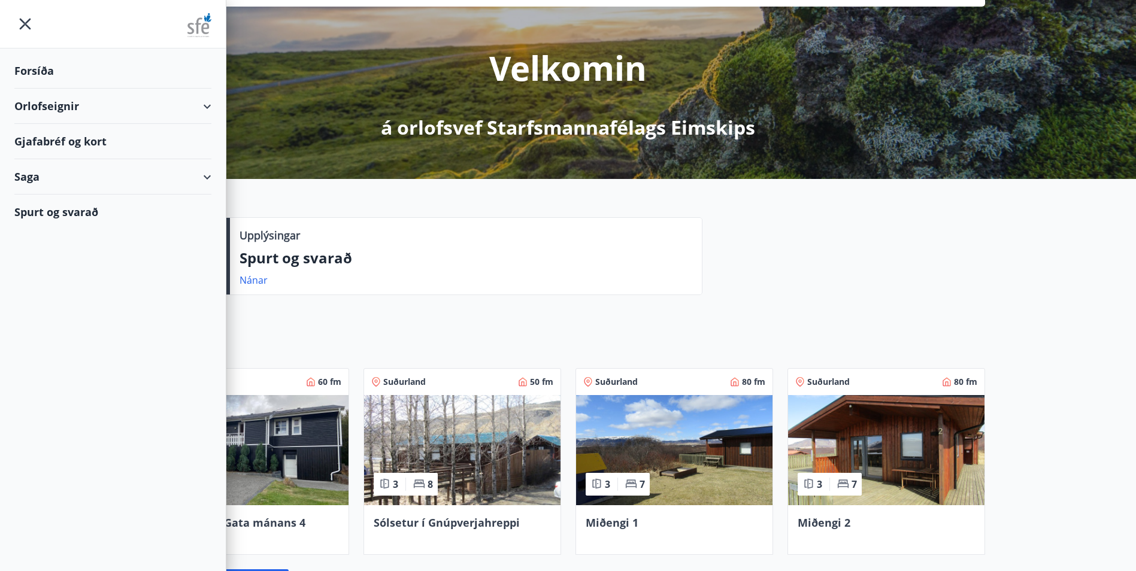 The width and height of the screenshot is (1136, 571). I want to click on div: Orlofseignir, so click(113, 106).